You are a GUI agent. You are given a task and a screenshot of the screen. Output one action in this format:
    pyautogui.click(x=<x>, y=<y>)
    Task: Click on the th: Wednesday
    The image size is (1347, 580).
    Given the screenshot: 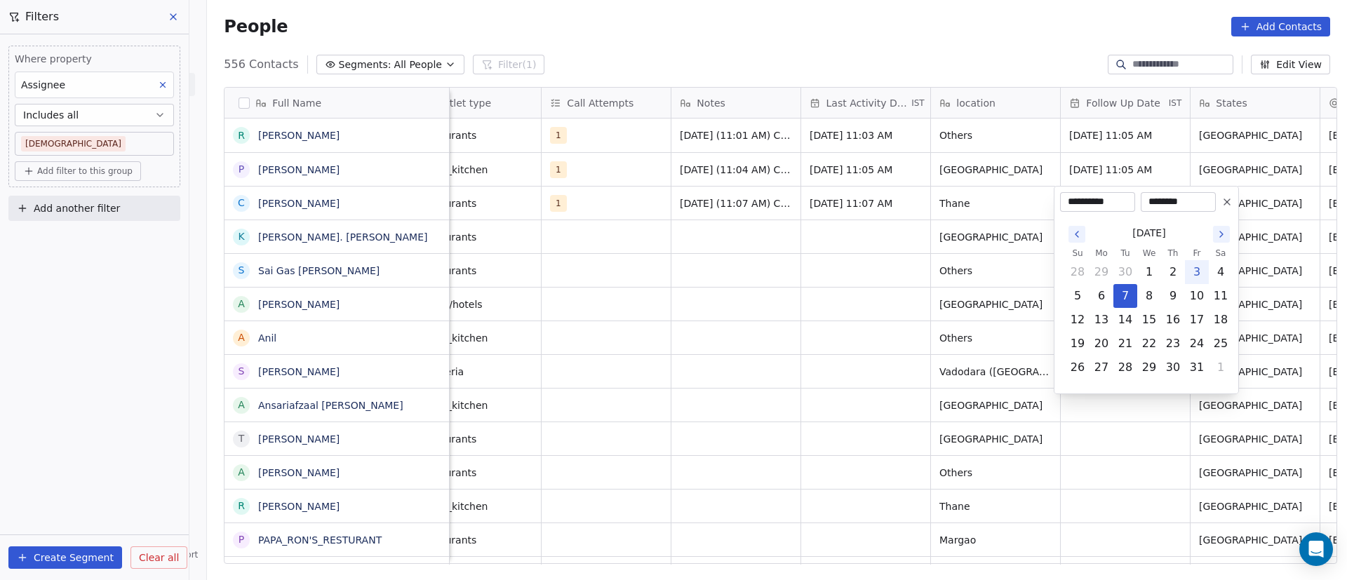 What is the action you would take?
    pyautogui.click(x=1149, y=253)
    